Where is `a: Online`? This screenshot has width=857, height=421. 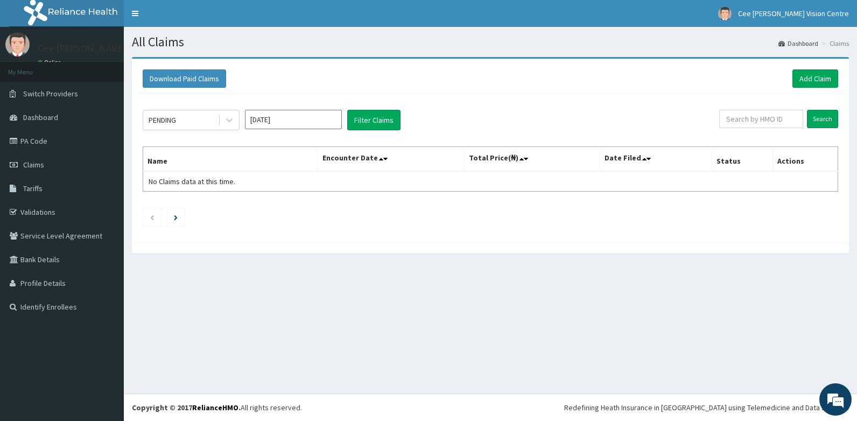
a: Online is located at coordinates (51, 62).